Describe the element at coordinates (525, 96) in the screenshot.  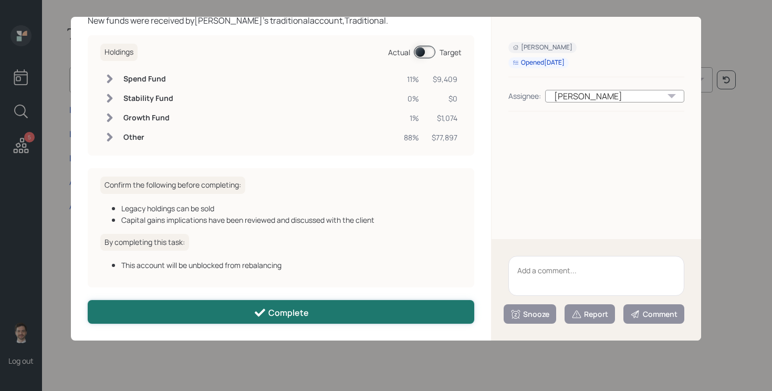
I see `div: Assignee:` at that location.